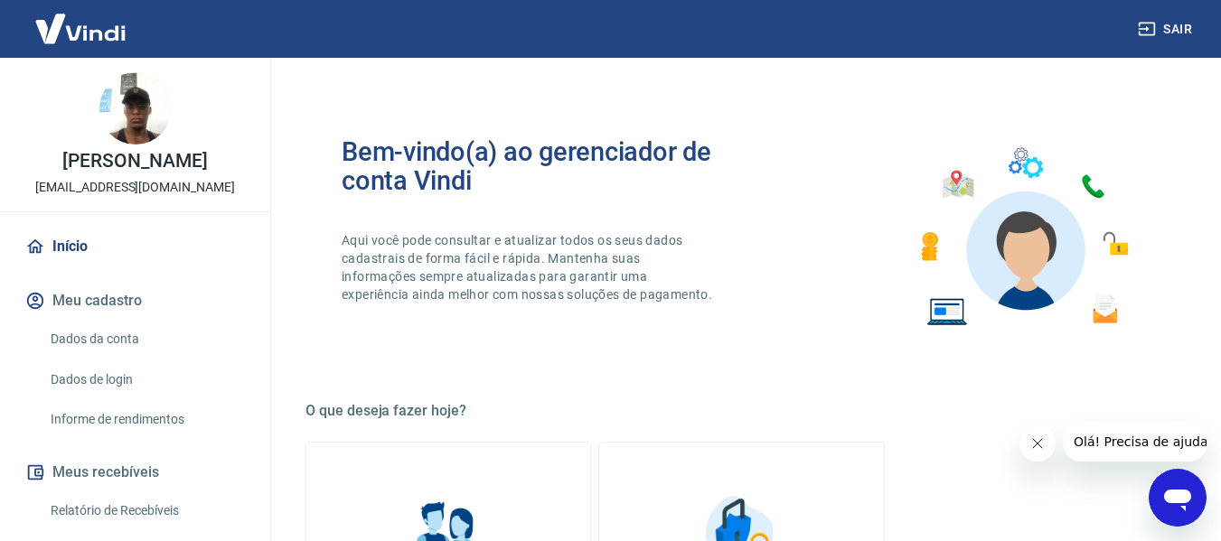  What do you see at coordinates (145, 511) in the screenshot?
I see `a: Relatório de Recebíveis` at bounding box center [145, 511].